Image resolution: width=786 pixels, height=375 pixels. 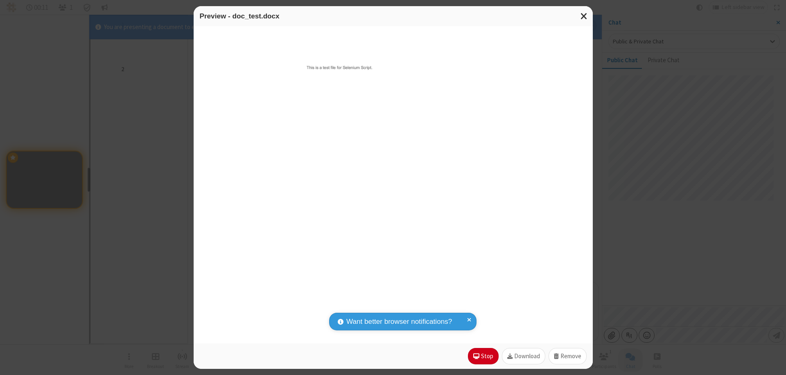 What do you see at coordinates (393, 185) in the screenshot?
I see `button: doc_test.docx` at bounding box center [393, 185].